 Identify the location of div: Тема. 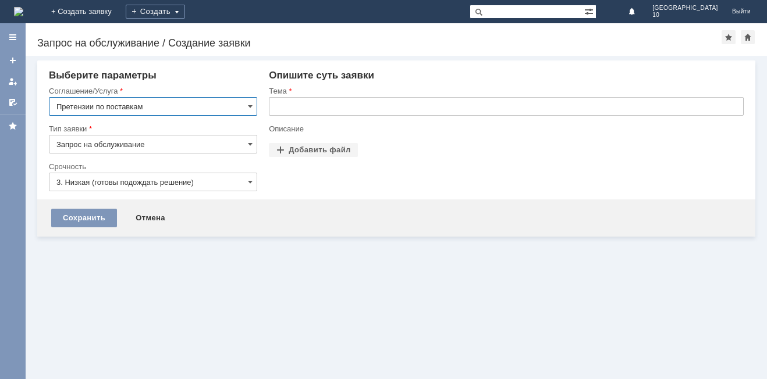
(505, 91).